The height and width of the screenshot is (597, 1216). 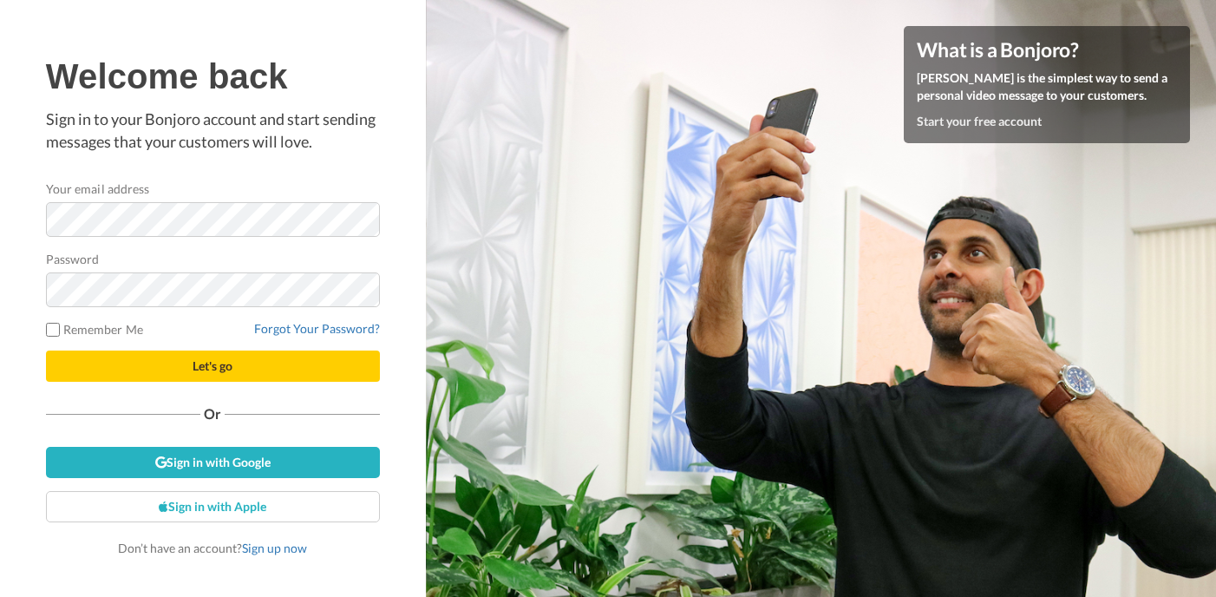 What do you see at coordinates (53, 330) in the screenshot?
I see `input: Remember Me` at bounding box center [53, 330].